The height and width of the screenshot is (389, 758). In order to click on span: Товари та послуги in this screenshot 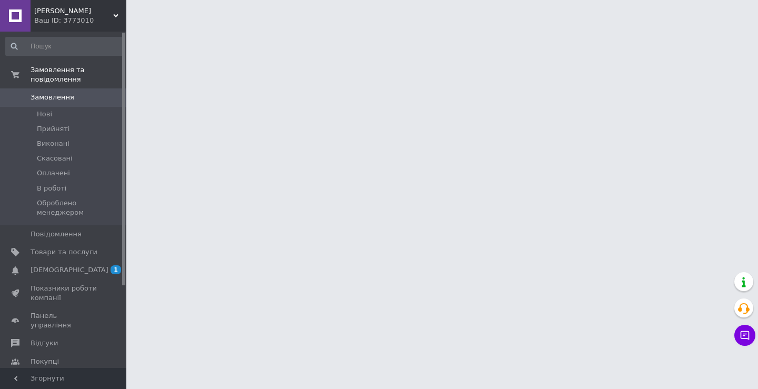, I will do `click(64, 252)`.